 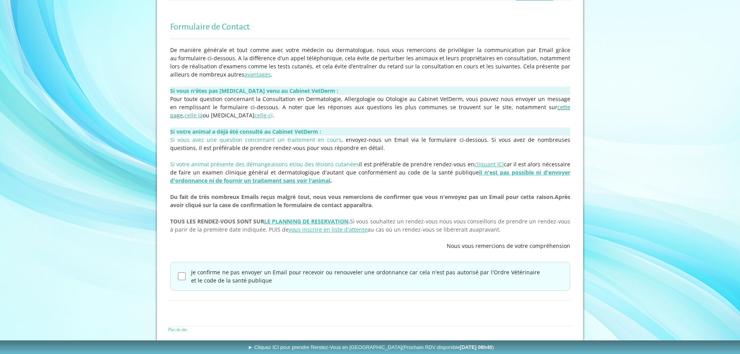 What do you see at coordinates (448, 347) in the screenshot?
I see `span: (Prochain RDV disponible )` at bounding box center [448, 347].